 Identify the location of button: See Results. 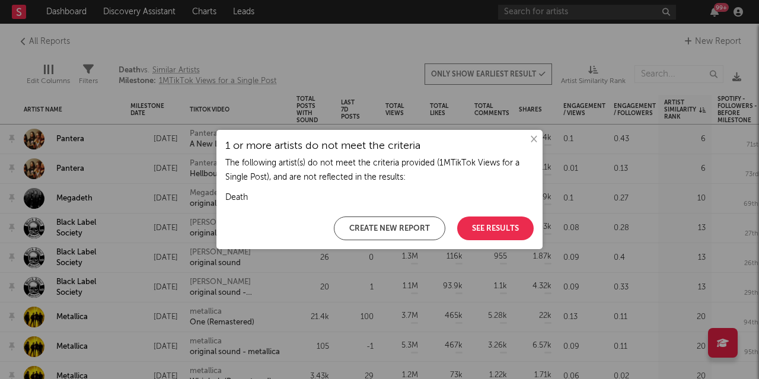
(495, 228).